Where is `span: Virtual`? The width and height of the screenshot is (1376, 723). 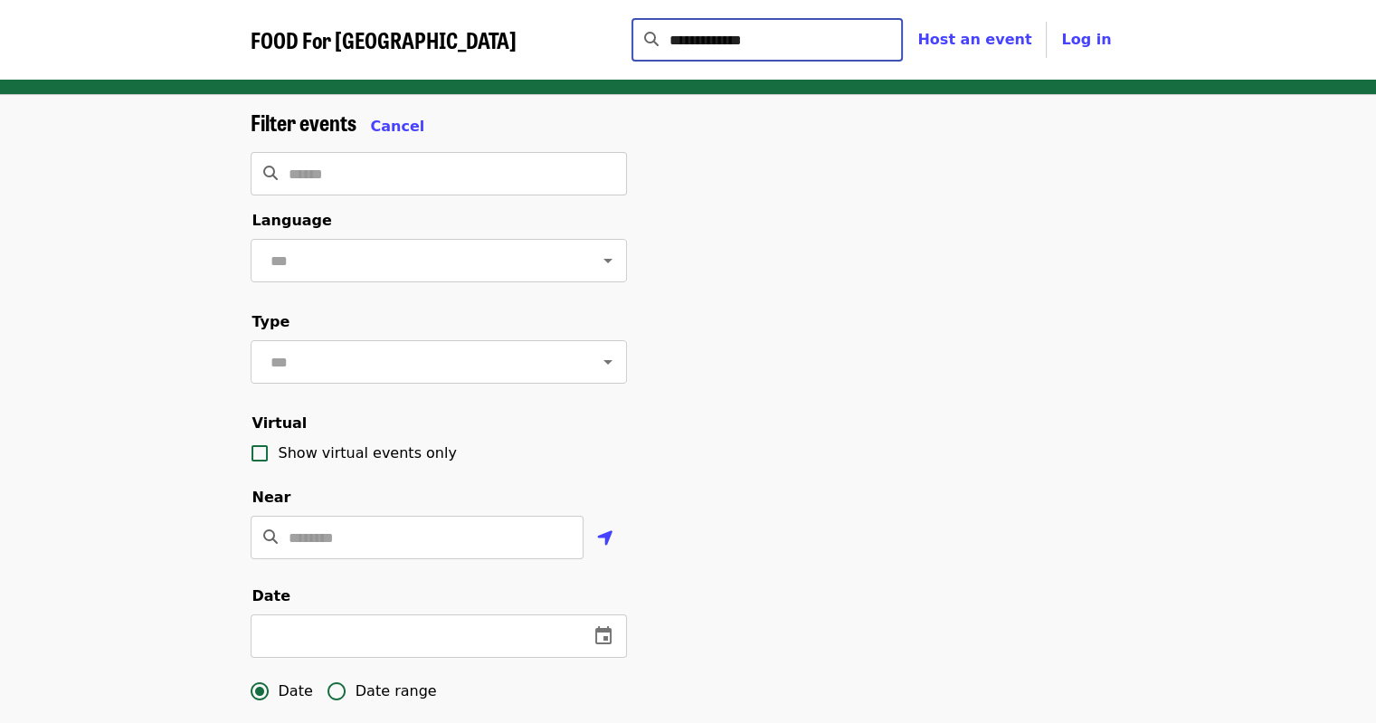
span: Virtual is located at coordinates (279, 422).